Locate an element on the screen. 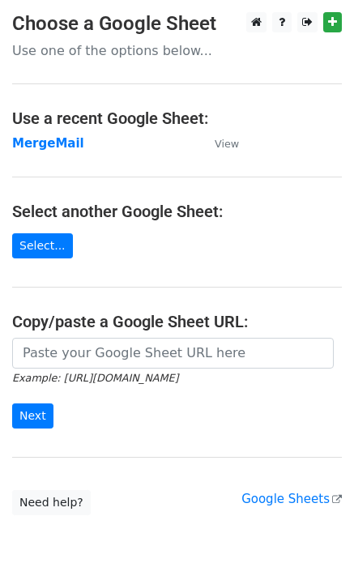 The height and width of the screenshot is (580, 354). input: Paste your Google Sheet URL here is located at coordinates (172, 353).